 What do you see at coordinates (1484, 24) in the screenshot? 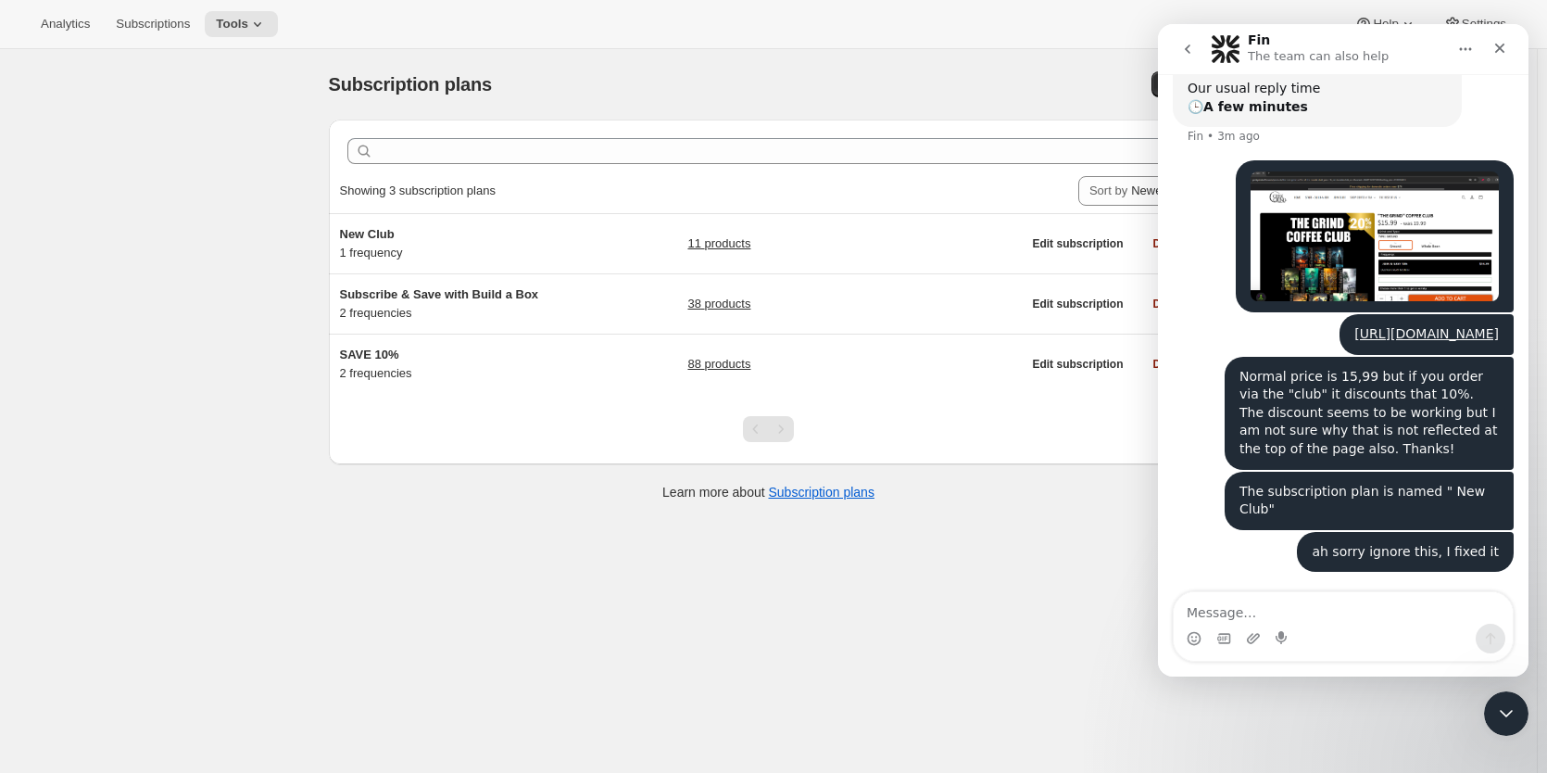
I see `span: Settings` at bounding box center [1484, 24].